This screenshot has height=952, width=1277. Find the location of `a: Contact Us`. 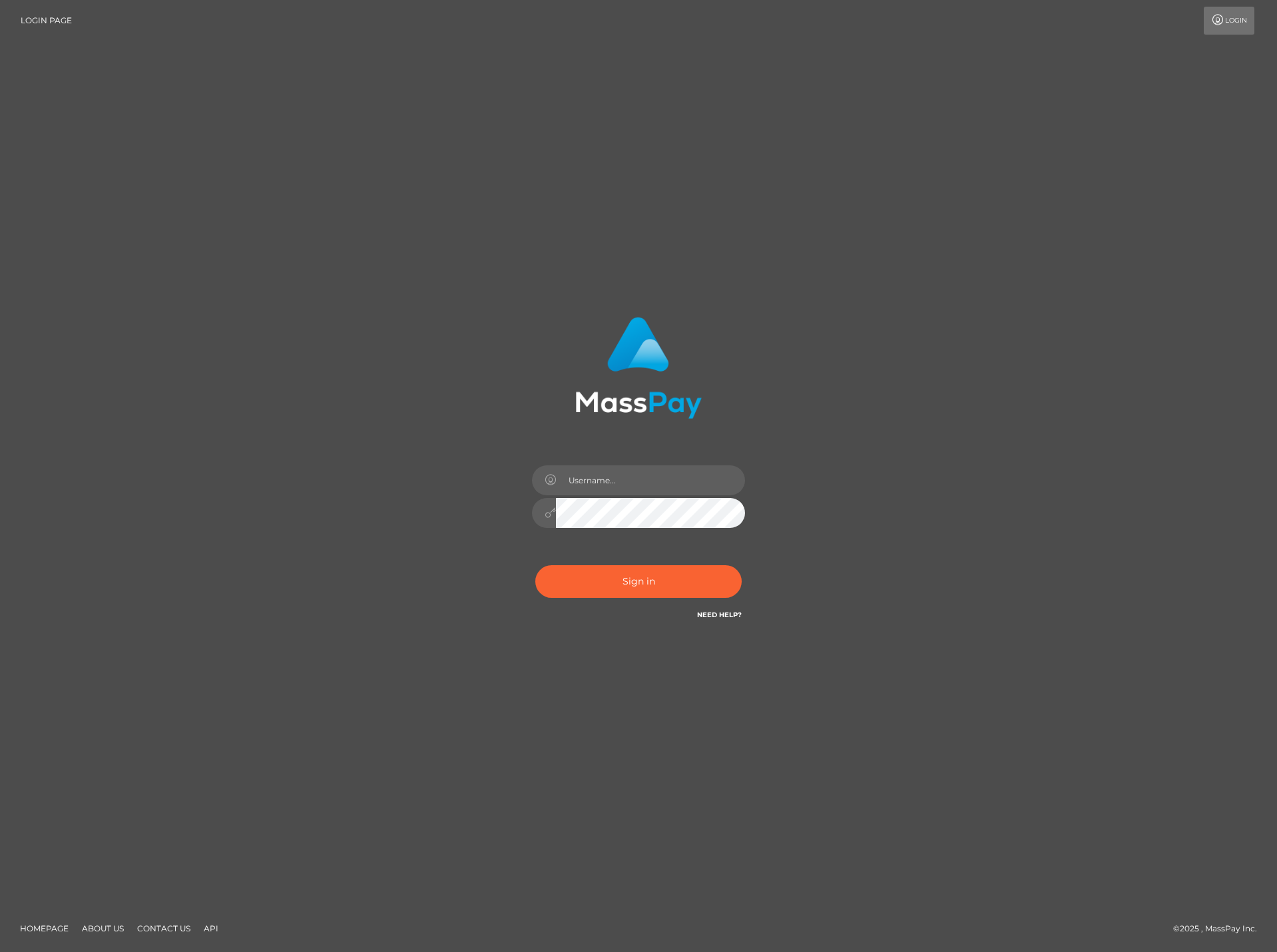

a: Contact Us is located at coordinates (164, 928).